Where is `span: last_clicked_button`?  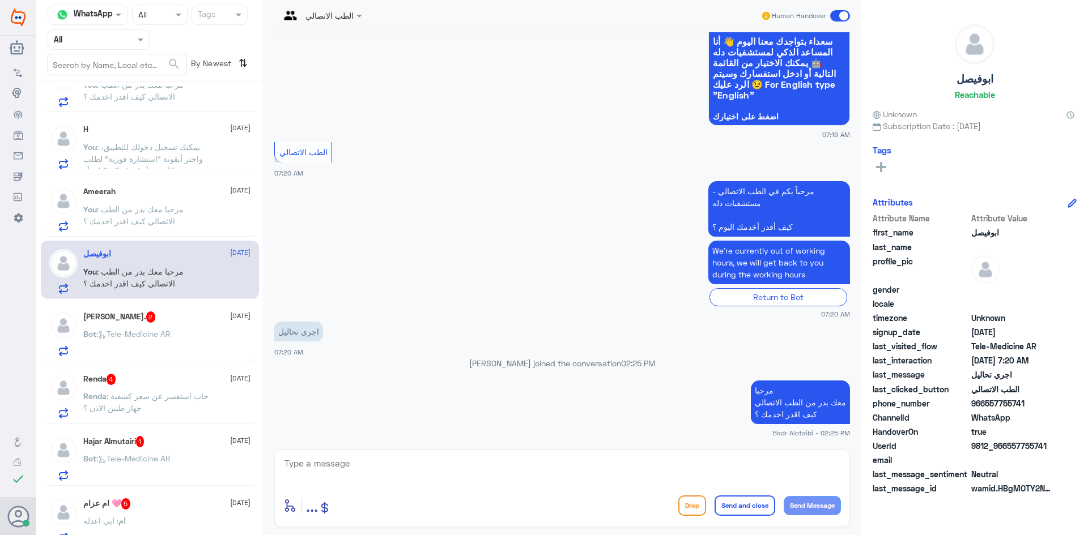
span: last_clicked_button is located at coordinates (921, 389).